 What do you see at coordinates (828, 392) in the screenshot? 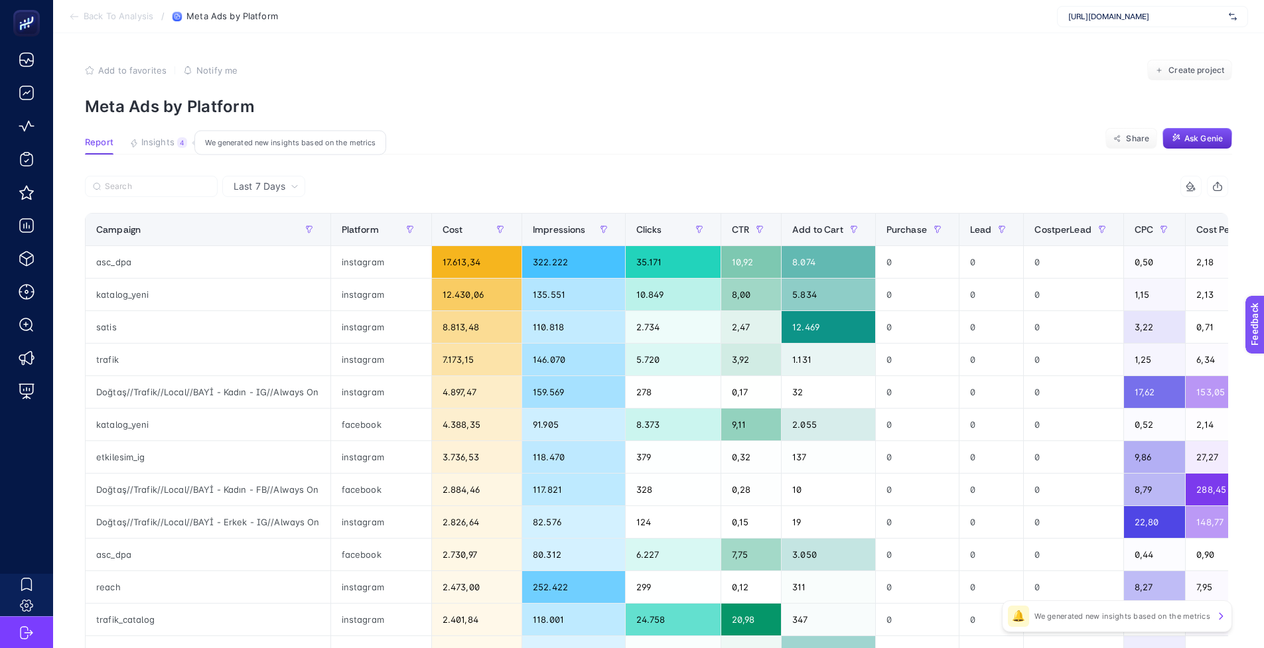
I see `div: 32` at bounding box center [828, 392].